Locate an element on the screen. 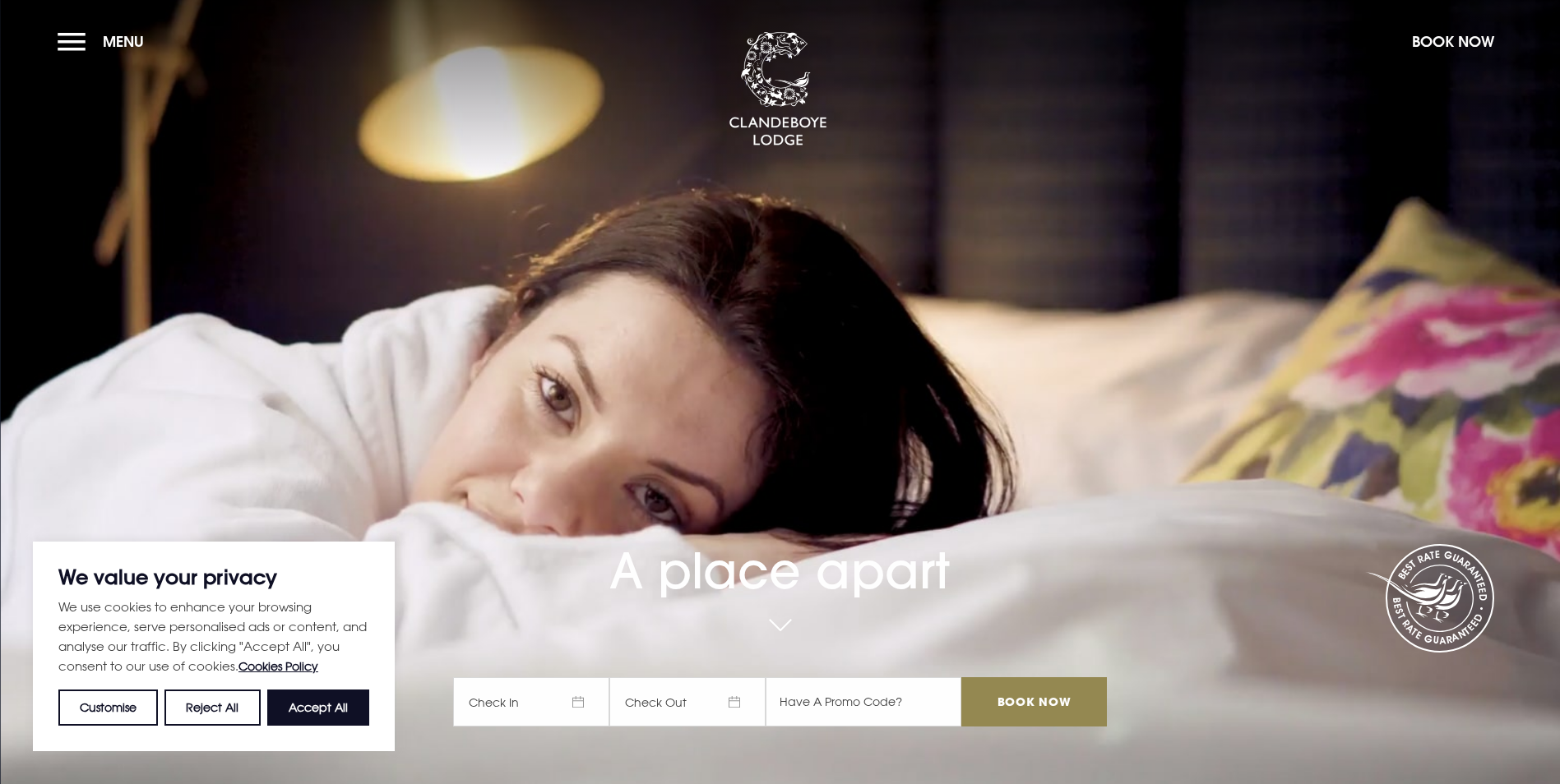 This screenshot has height=784, width=1560. button: Accept All is located at coordinates (318, 707).